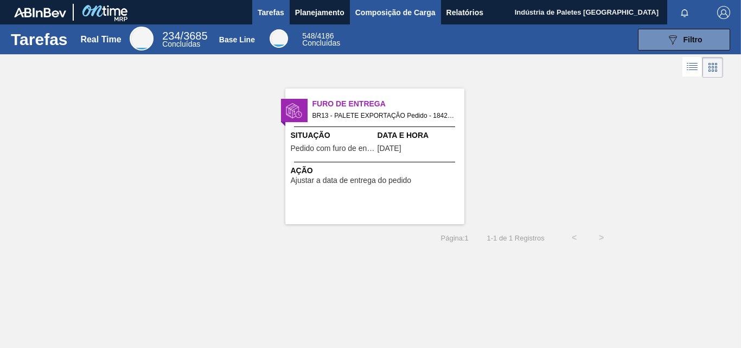  Describe the element at coordinates (39, 39) in the screenshot. I see `h1: Tarefas` at that location.